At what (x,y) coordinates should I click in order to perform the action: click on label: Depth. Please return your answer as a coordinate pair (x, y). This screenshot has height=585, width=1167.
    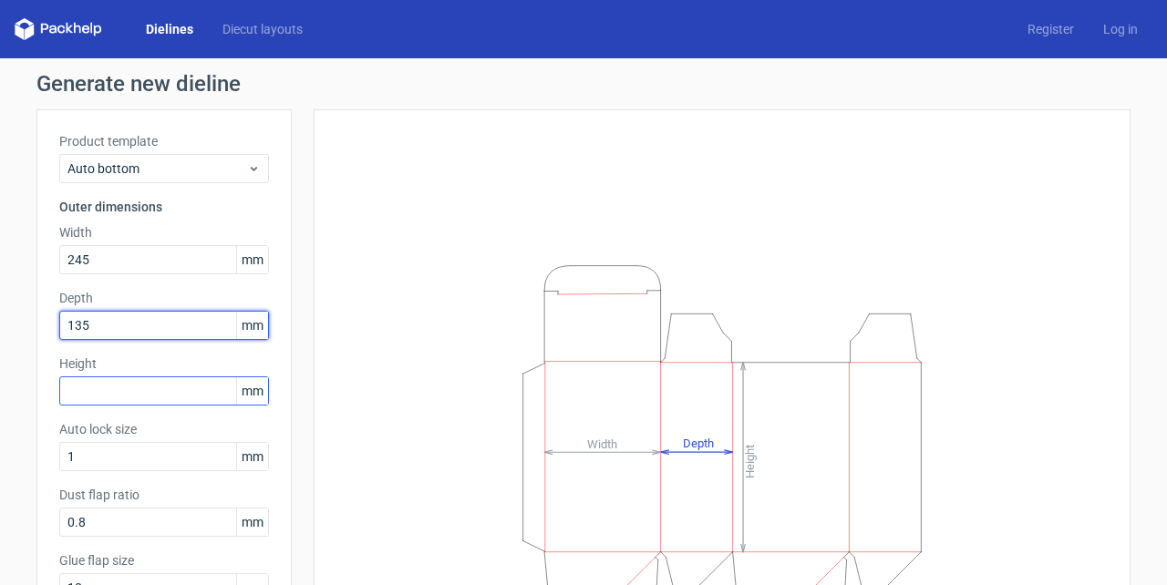
    Looking at the image, I should click on (164, 298).